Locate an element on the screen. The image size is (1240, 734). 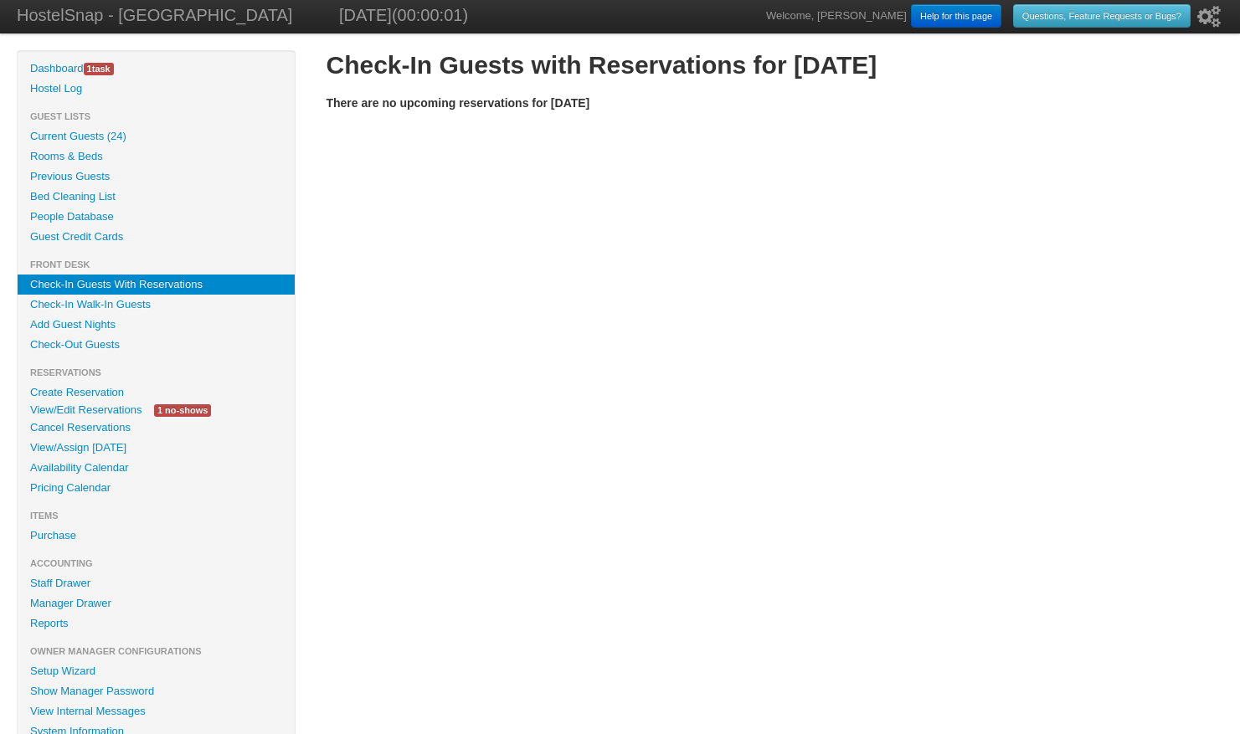
a: Staff Drawer is located at coordinates (156, 583).